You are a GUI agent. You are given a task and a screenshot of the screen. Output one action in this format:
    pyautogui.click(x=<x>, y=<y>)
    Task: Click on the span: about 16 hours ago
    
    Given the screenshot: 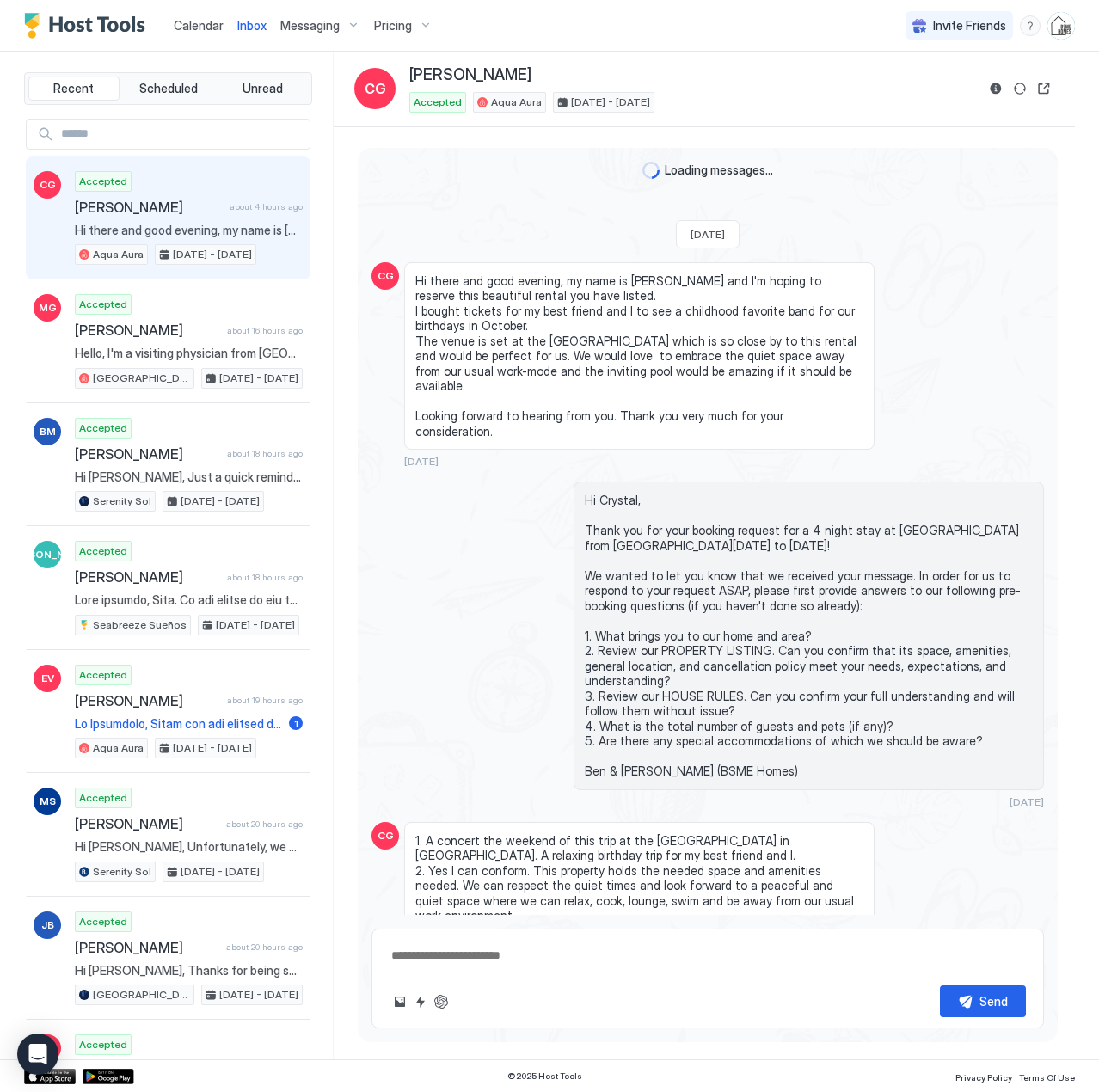 What is the action you would take?
    pyautogui.click(x=265, y=330)
    